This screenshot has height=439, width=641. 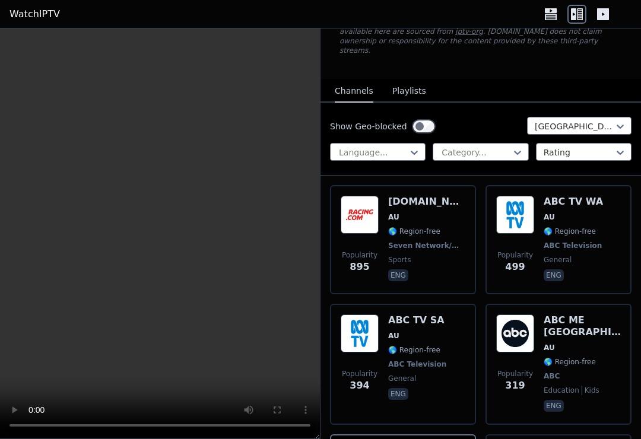 What do you see at coordinates (515, 215) in the screenshot?
I see `img: ABC TV WA` at bounding box center [515, 215].